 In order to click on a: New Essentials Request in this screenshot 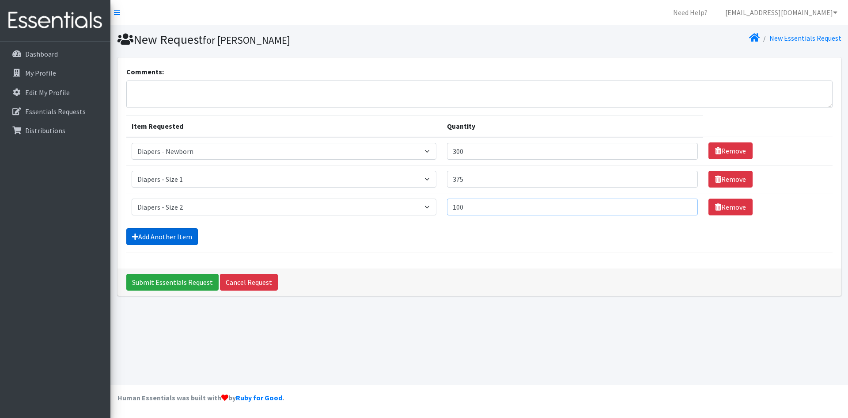, I will do `click(806, 38)`.